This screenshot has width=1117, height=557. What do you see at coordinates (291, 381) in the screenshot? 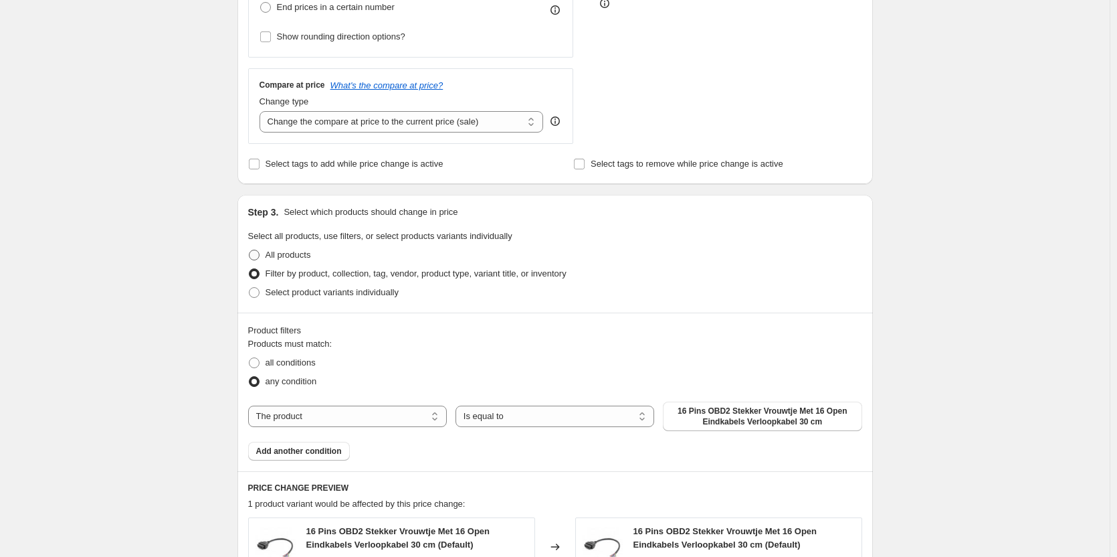
I see `span: any condition` at bounding box center [291, 381].